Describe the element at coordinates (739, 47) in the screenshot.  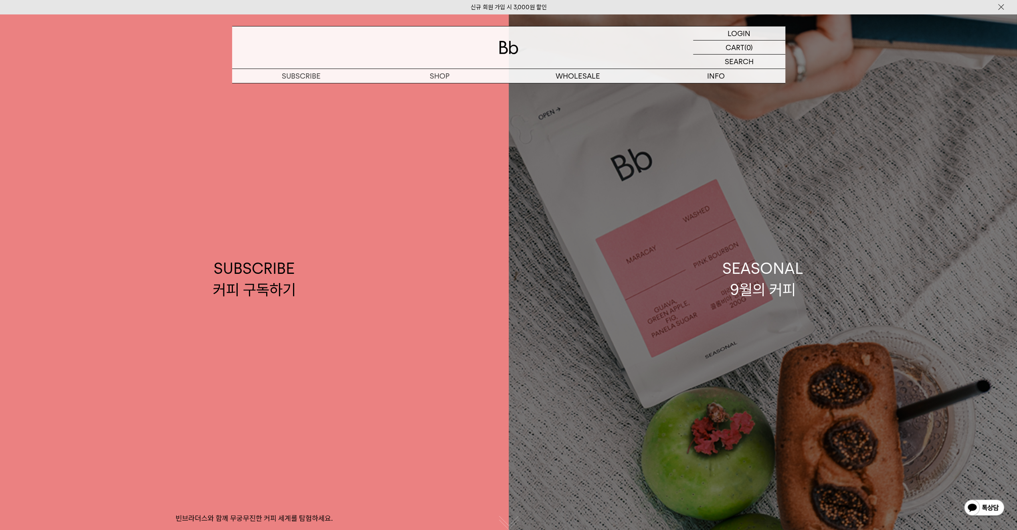
I see `a: CART (0)` at that location.